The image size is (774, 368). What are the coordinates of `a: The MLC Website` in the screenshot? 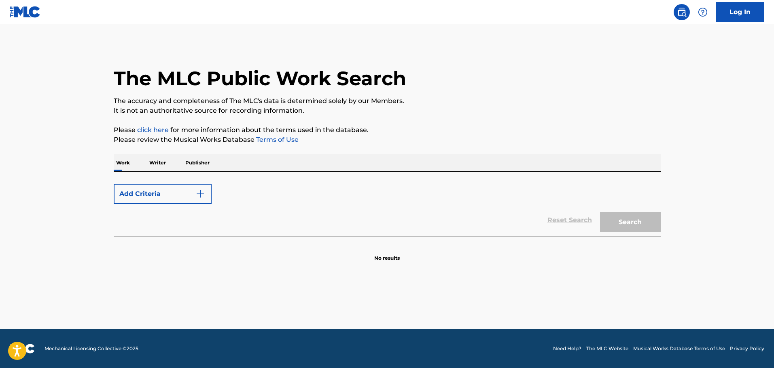 It's located at (607, 349).